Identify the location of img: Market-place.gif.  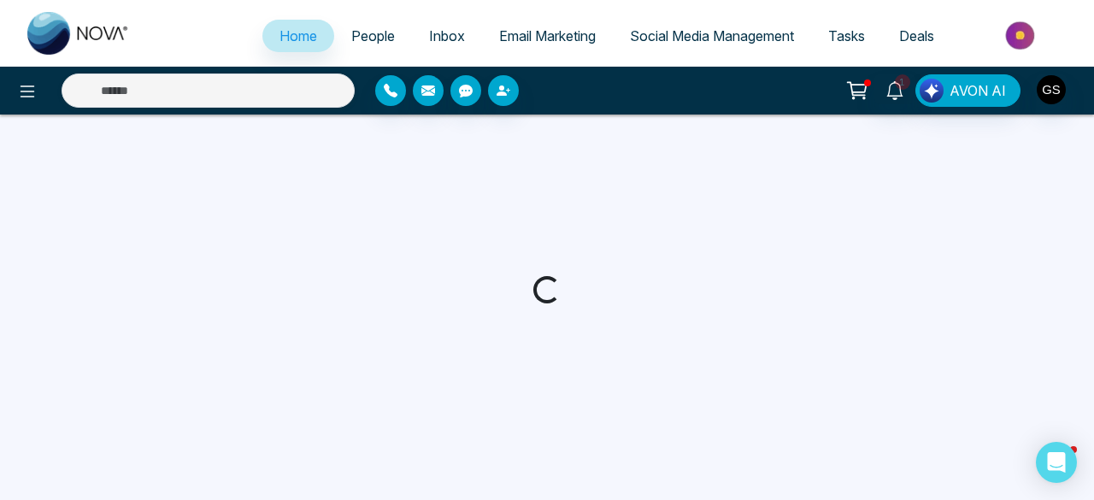
(1022, 35).